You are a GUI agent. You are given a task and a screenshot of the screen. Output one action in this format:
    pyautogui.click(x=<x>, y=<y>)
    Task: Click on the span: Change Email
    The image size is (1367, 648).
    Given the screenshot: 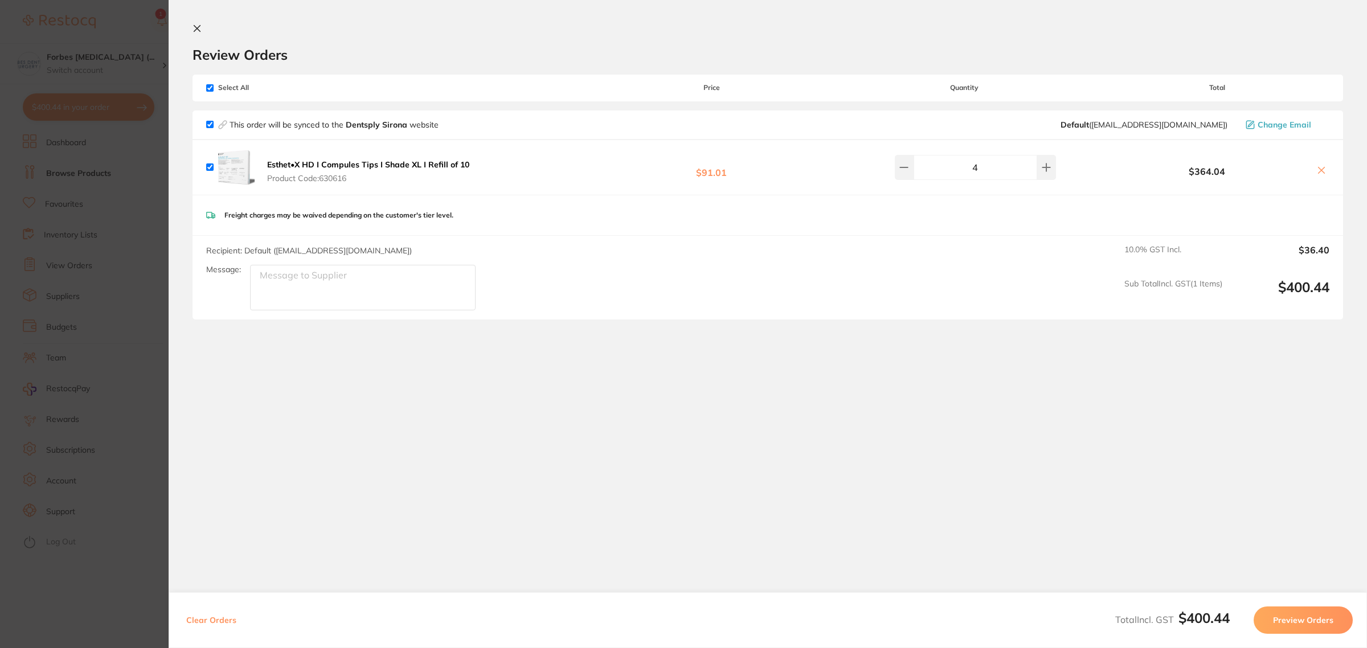 What is the action you would take?
    pyautogui.click(x=1285, y=125)
    